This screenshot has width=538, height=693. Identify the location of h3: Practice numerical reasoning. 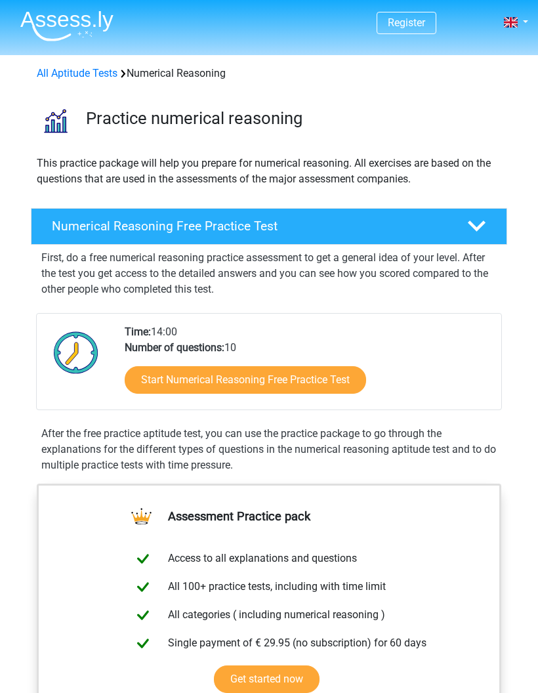
(291, 118).